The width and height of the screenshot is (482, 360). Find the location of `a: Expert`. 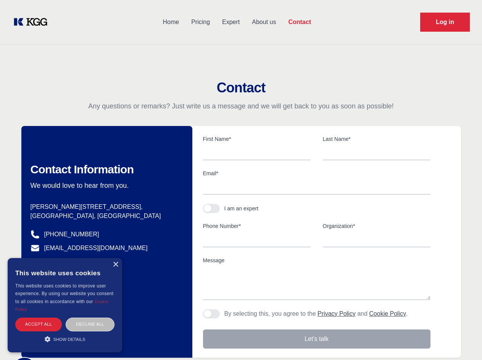

a: Expert is located at coordinates (231, 22).